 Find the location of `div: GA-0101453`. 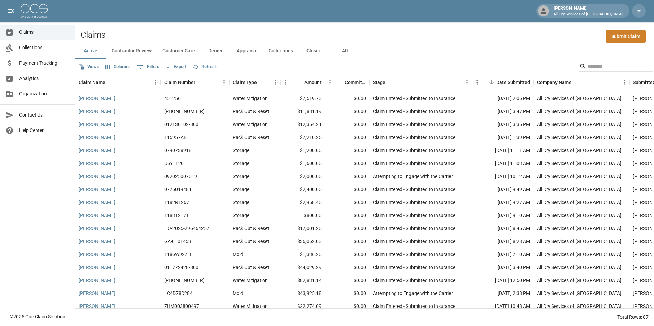

div: GA-0101453 is located at coordinates (177, 241).